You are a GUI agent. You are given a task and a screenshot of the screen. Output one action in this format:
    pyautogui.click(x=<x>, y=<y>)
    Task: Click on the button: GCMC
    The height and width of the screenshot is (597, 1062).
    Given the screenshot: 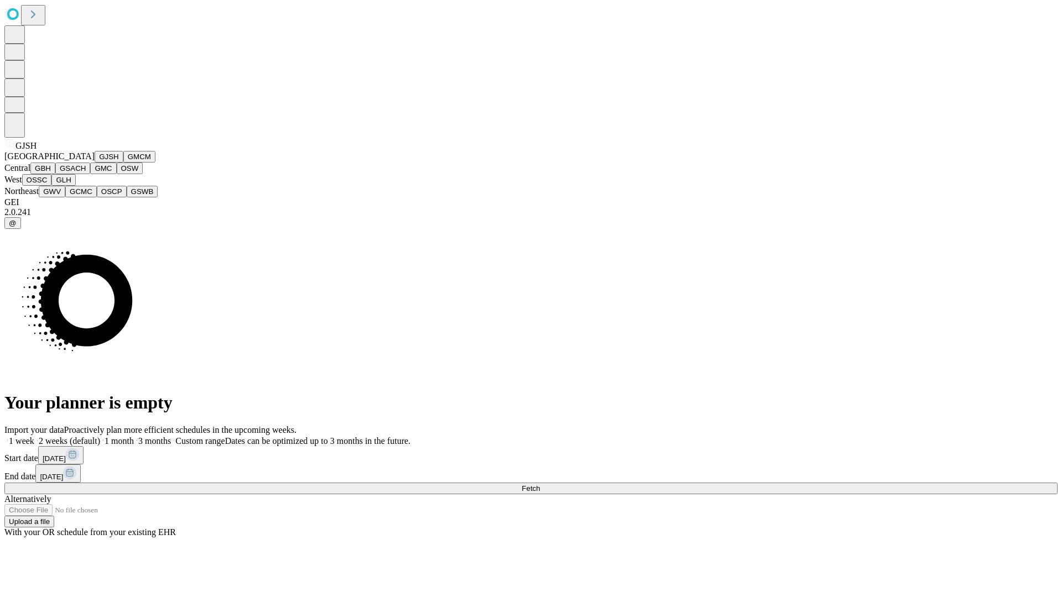 What is the action you would take?
    pyautogui.click(x=81, y=191)
    